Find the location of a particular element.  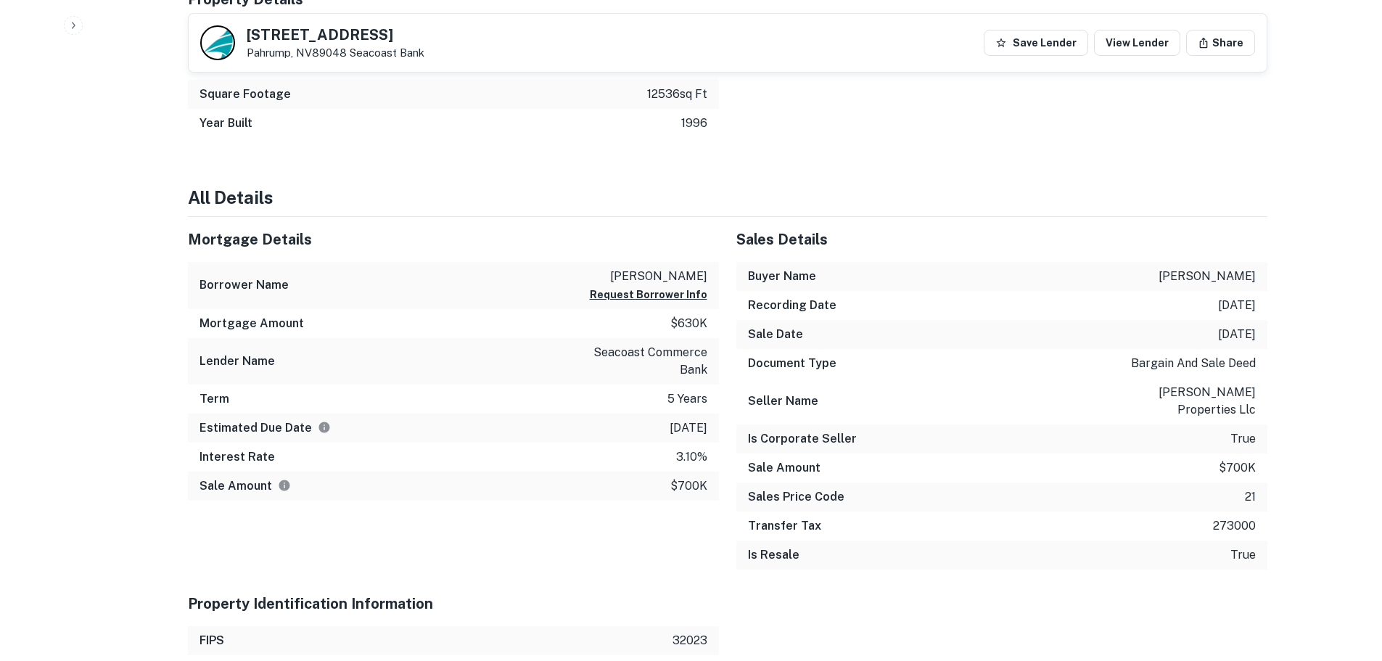

p: 3.10% is located at coordinates (691, 457).